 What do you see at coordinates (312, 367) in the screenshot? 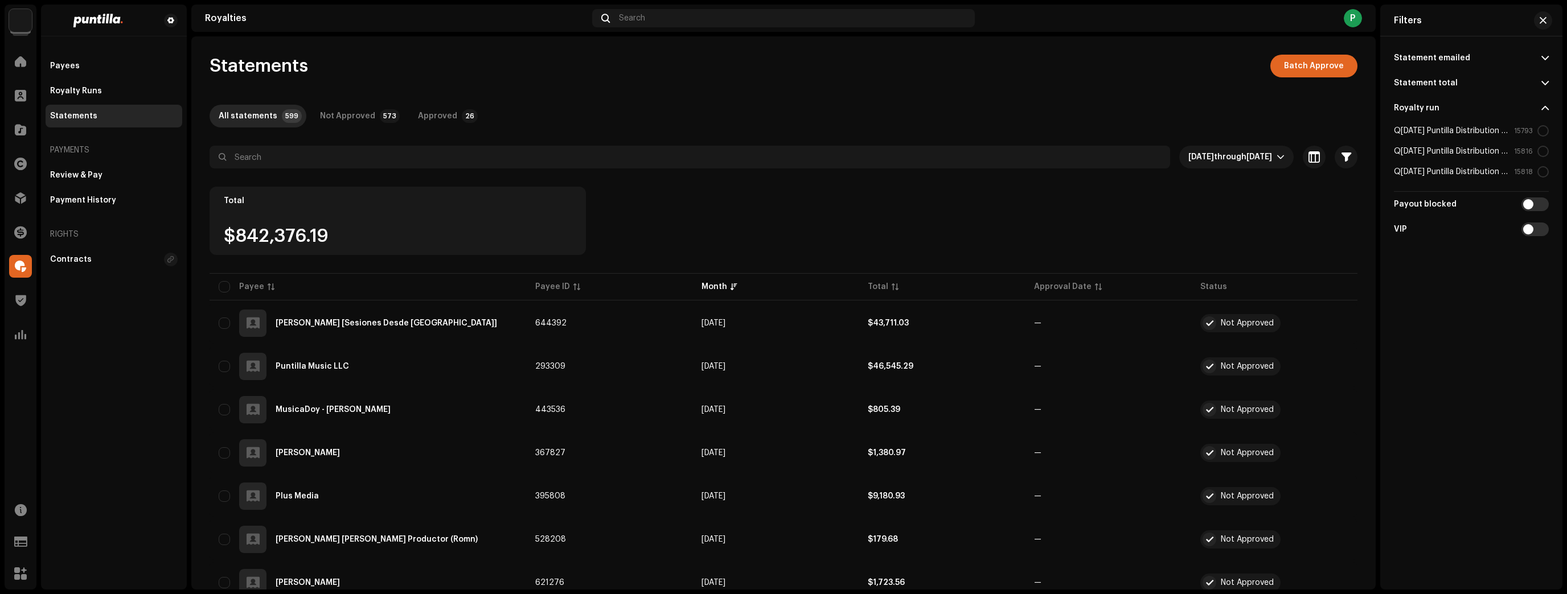
I see `div: Puntilla Music LLC` at bounding box center [312, 367].